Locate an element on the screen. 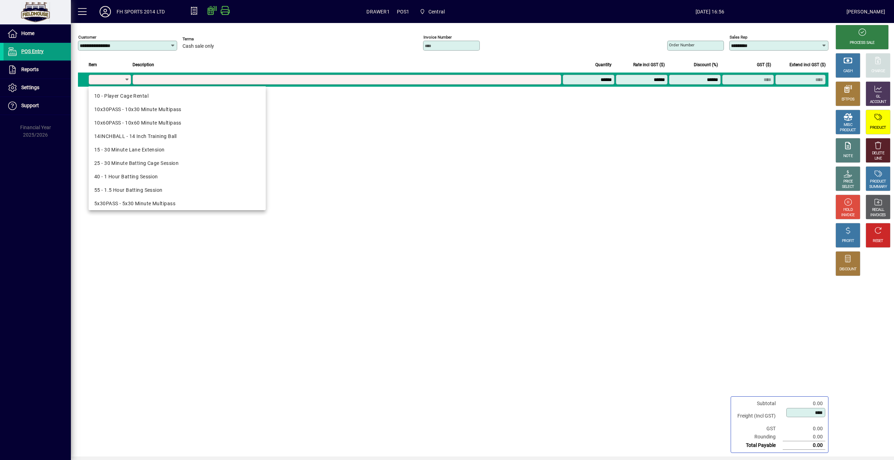 The image size is (894, 460). a: Settings is located at coordinates (37, 88).